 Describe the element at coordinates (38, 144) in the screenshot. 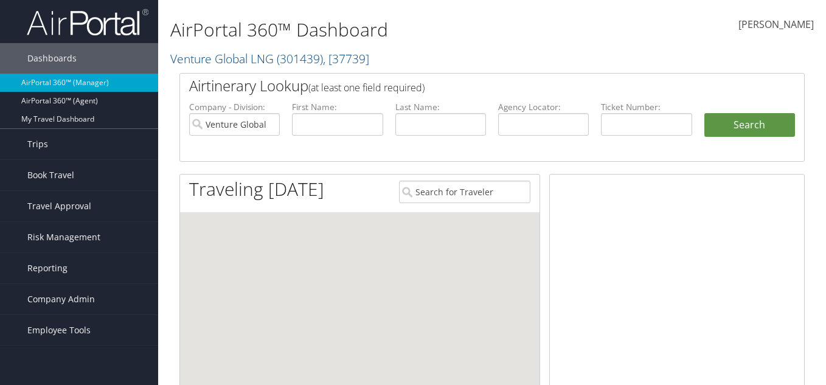

I see `span: Trips` at that location.